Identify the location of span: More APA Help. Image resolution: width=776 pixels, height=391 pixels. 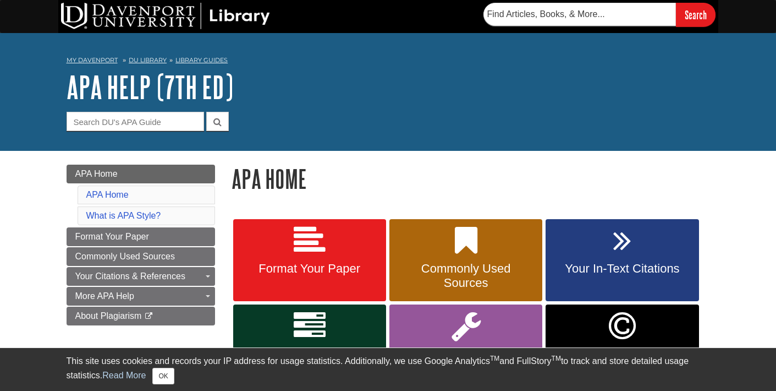
(105, 295).